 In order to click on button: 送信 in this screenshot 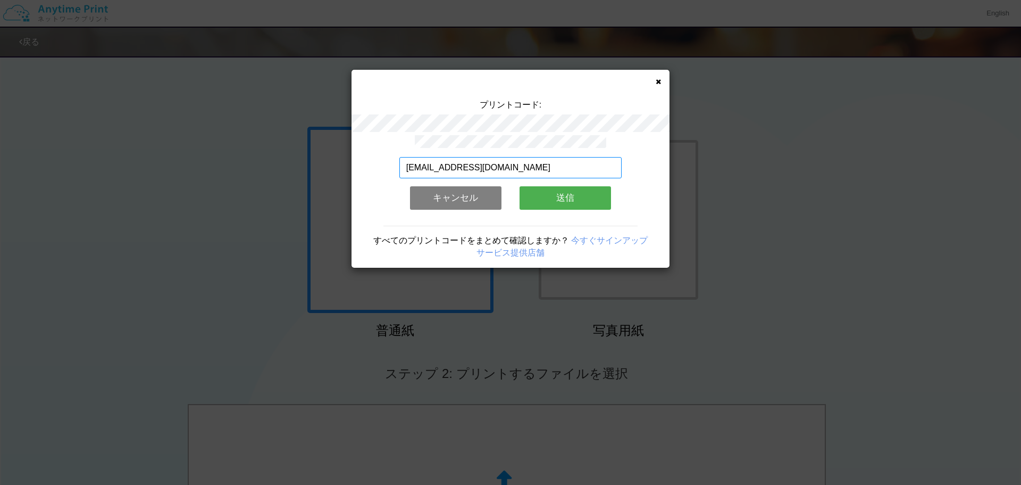, I will do `click(565, 198)`.